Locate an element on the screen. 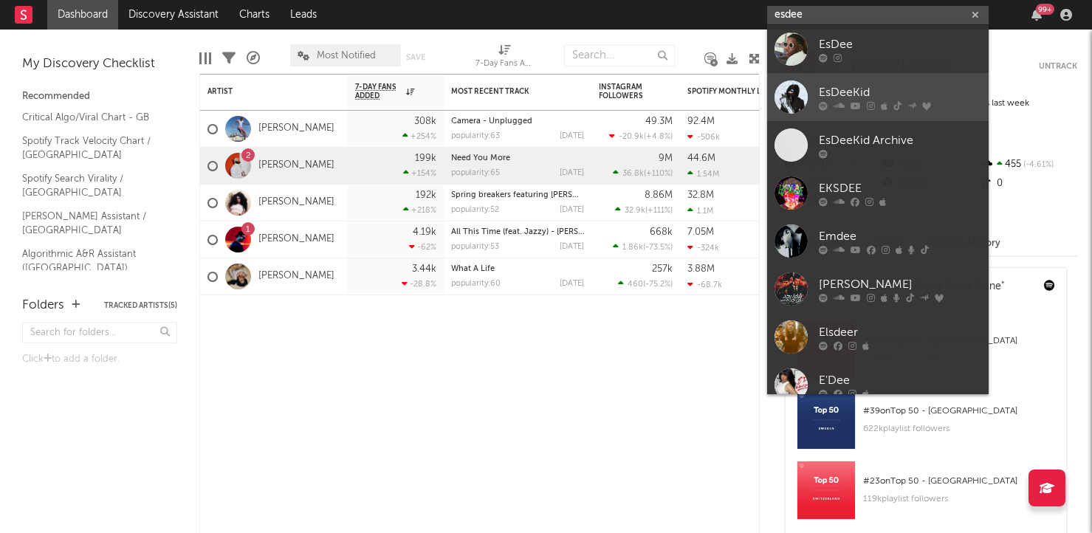 Image resolution: width=1092 pixels, height=533 pixels. div: popularity: 63 is located at coordinates (476, 136).